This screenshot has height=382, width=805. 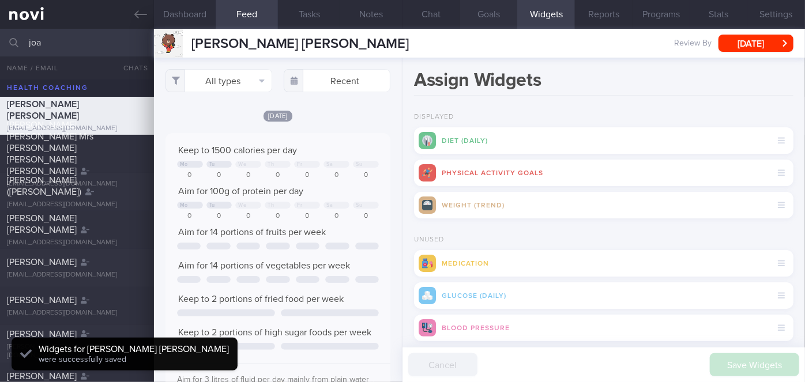 What do you see at coordinates (131, 68) in the screenshot?
I see `button: Chats` at bounding box center [131, 68].